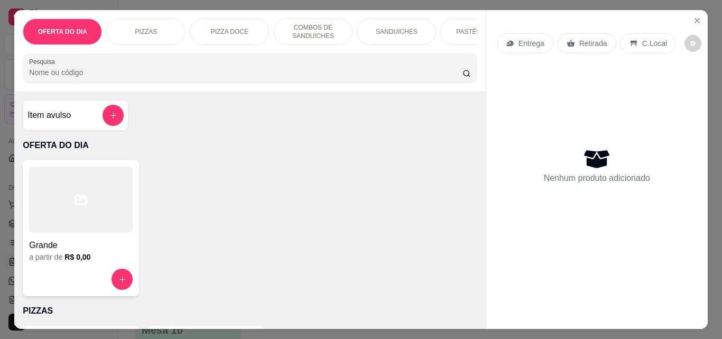 The width and height of the screenshot is (722, 339). I want to click on p: Entrega, so click(531, 43).